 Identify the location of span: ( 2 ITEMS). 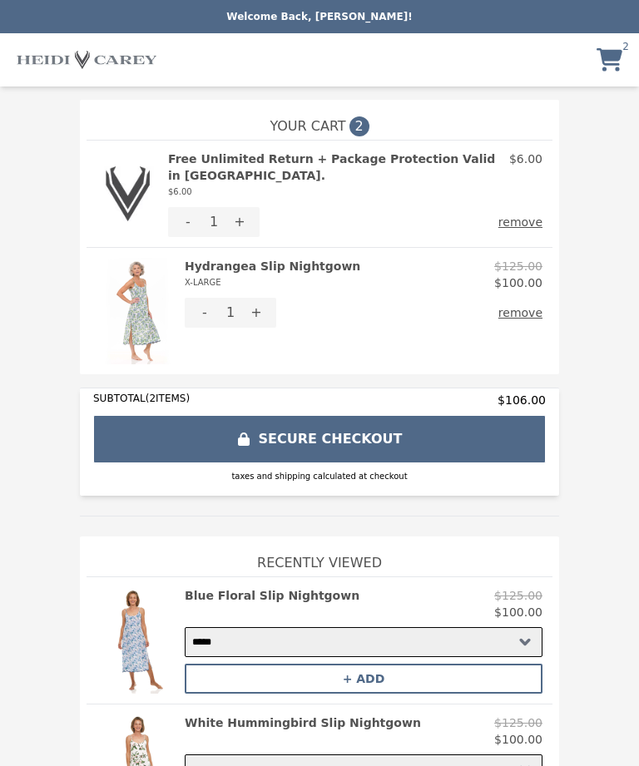
(167, 398).